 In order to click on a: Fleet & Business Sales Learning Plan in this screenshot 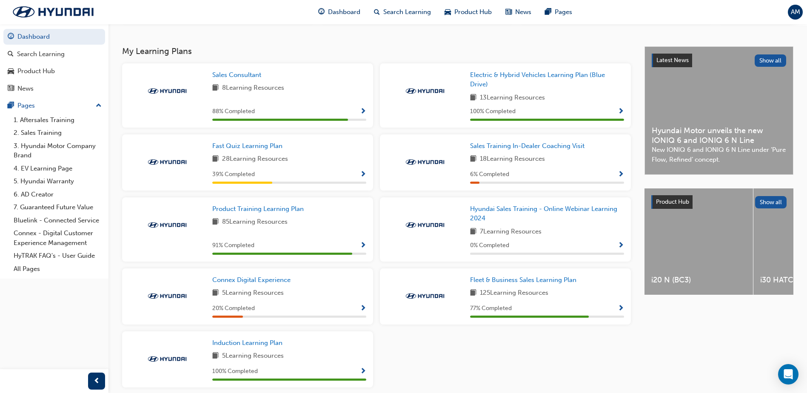, I will do `click(525, 280)`.